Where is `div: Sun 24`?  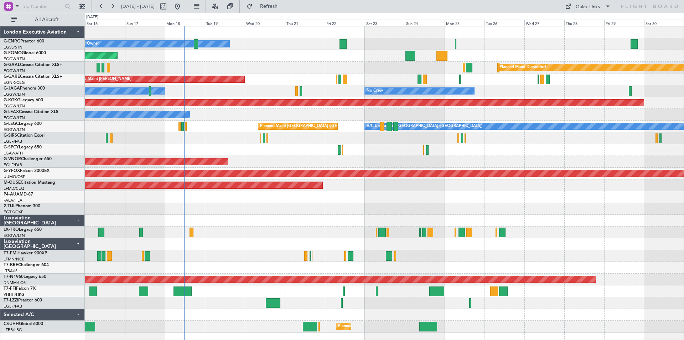 div: Sun 24 is located at coordinates (425, 23).